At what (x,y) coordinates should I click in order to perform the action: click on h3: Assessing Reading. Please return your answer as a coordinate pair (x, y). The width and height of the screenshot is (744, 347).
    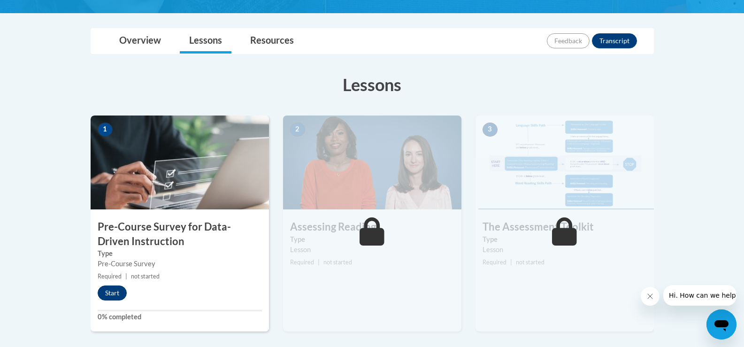
    Looking at the image, I should click on (372, 227).